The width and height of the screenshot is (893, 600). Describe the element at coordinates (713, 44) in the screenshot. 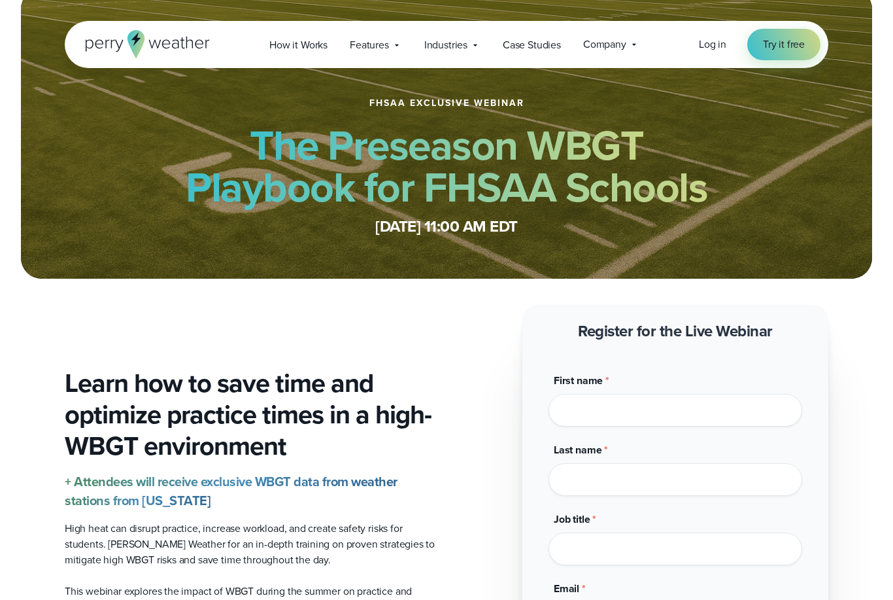

I see `span: Log in` at that location.